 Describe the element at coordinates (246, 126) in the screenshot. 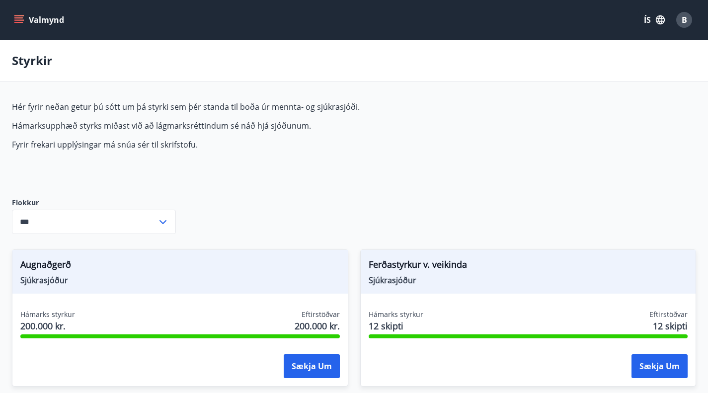

I see `p: Hámarksupphæð styrks miðast við að lágmarksréttindum sé náð hjá sjóðunum.` at that location.